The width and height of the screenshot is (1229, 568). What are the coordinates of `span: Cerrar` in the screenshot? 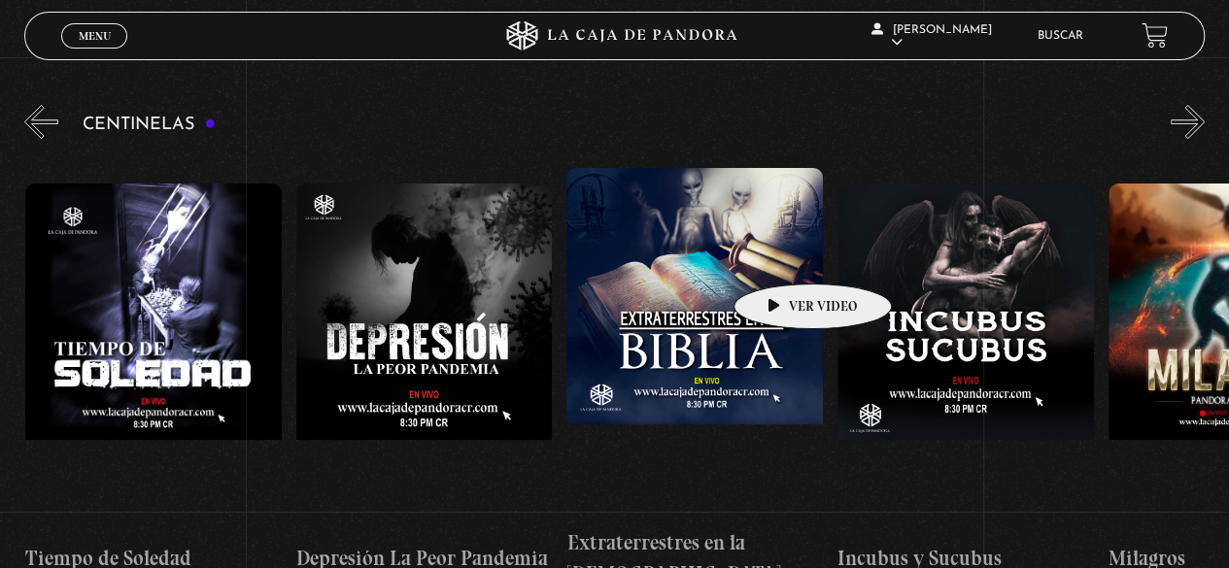 It's located at (94, 52).